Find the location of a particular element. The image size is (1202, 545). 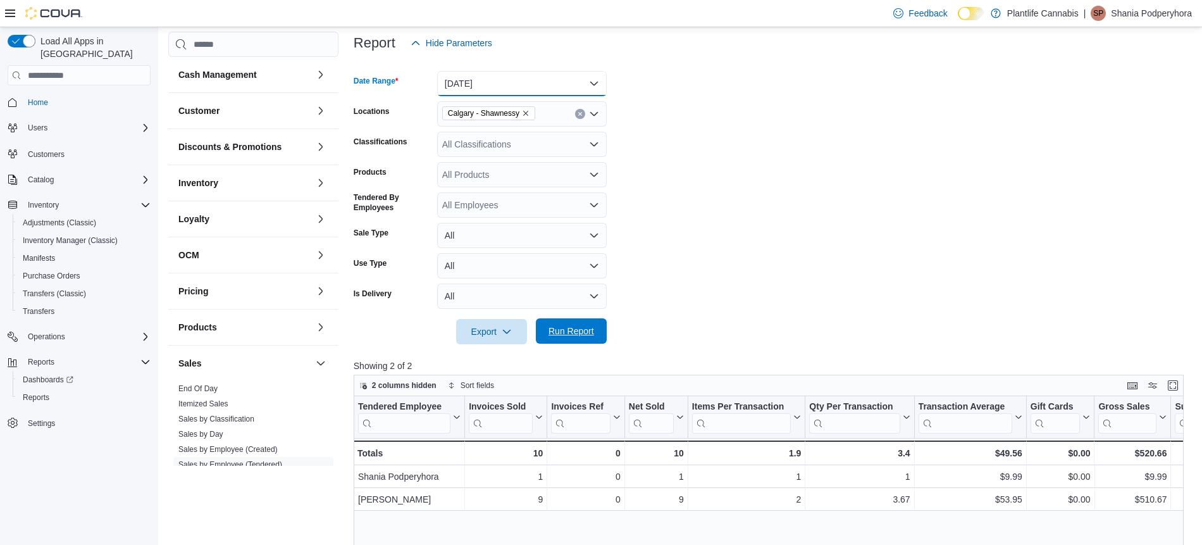

a: Customers is located at coordinates (46, 154).